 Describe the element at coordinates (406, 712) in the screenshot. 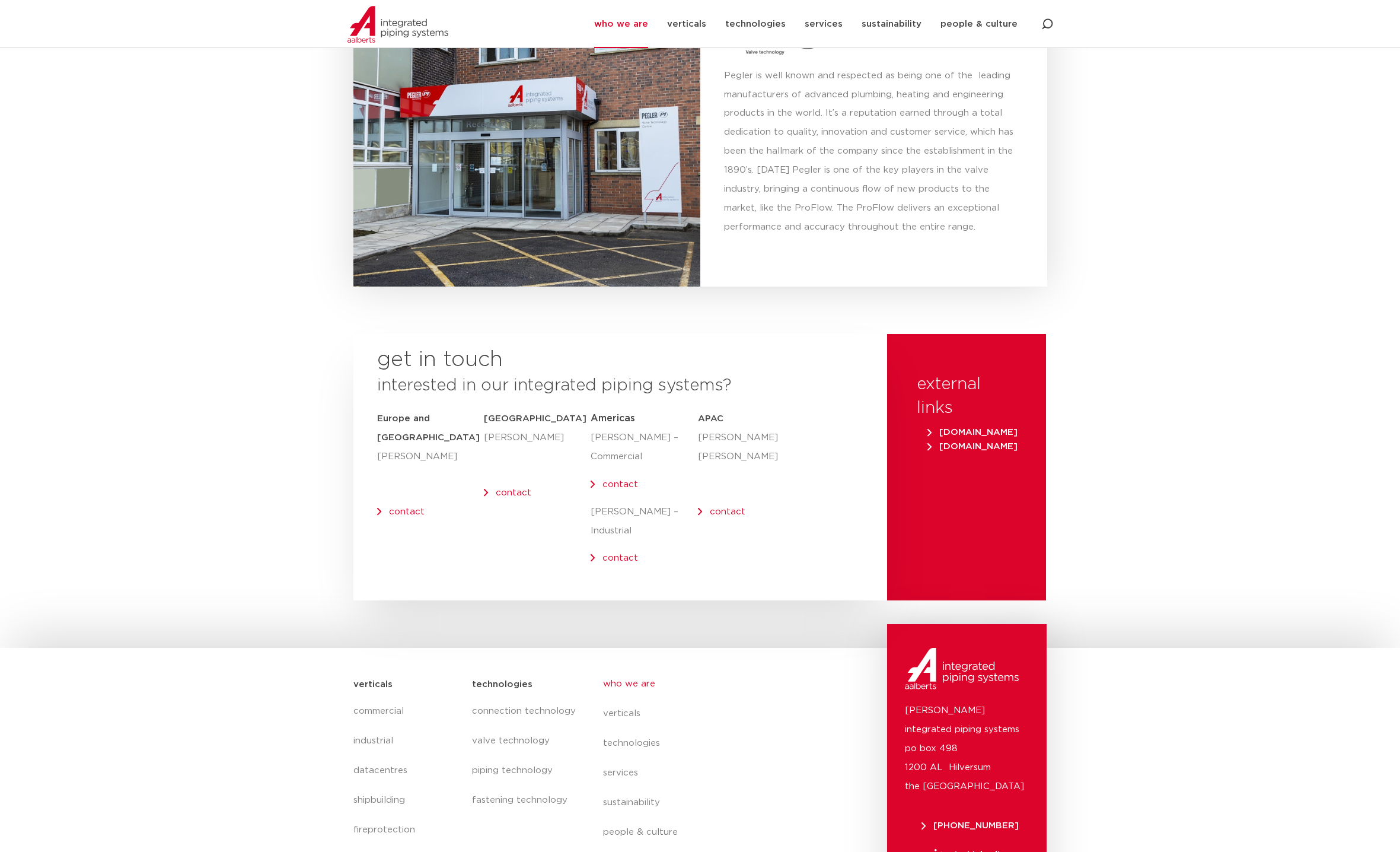

I see `a: commercial` at that location.